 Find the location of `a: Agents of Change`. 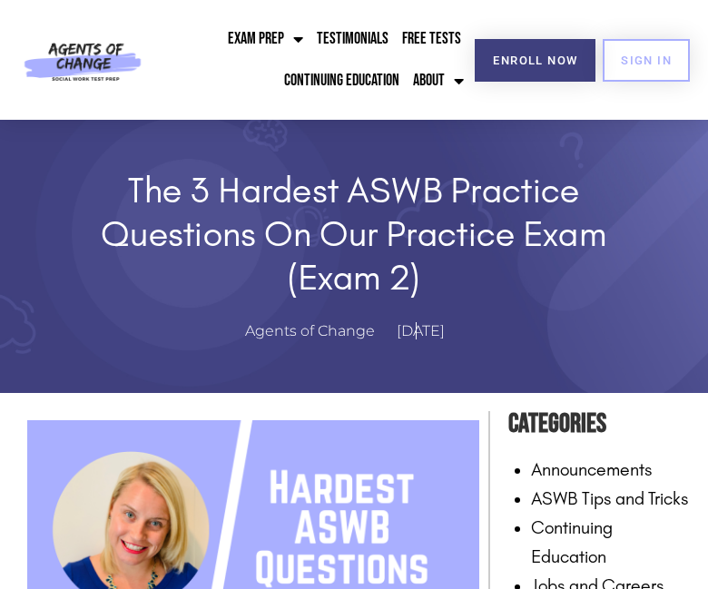

a: Agents of Change is located at coordinates (319, 331).